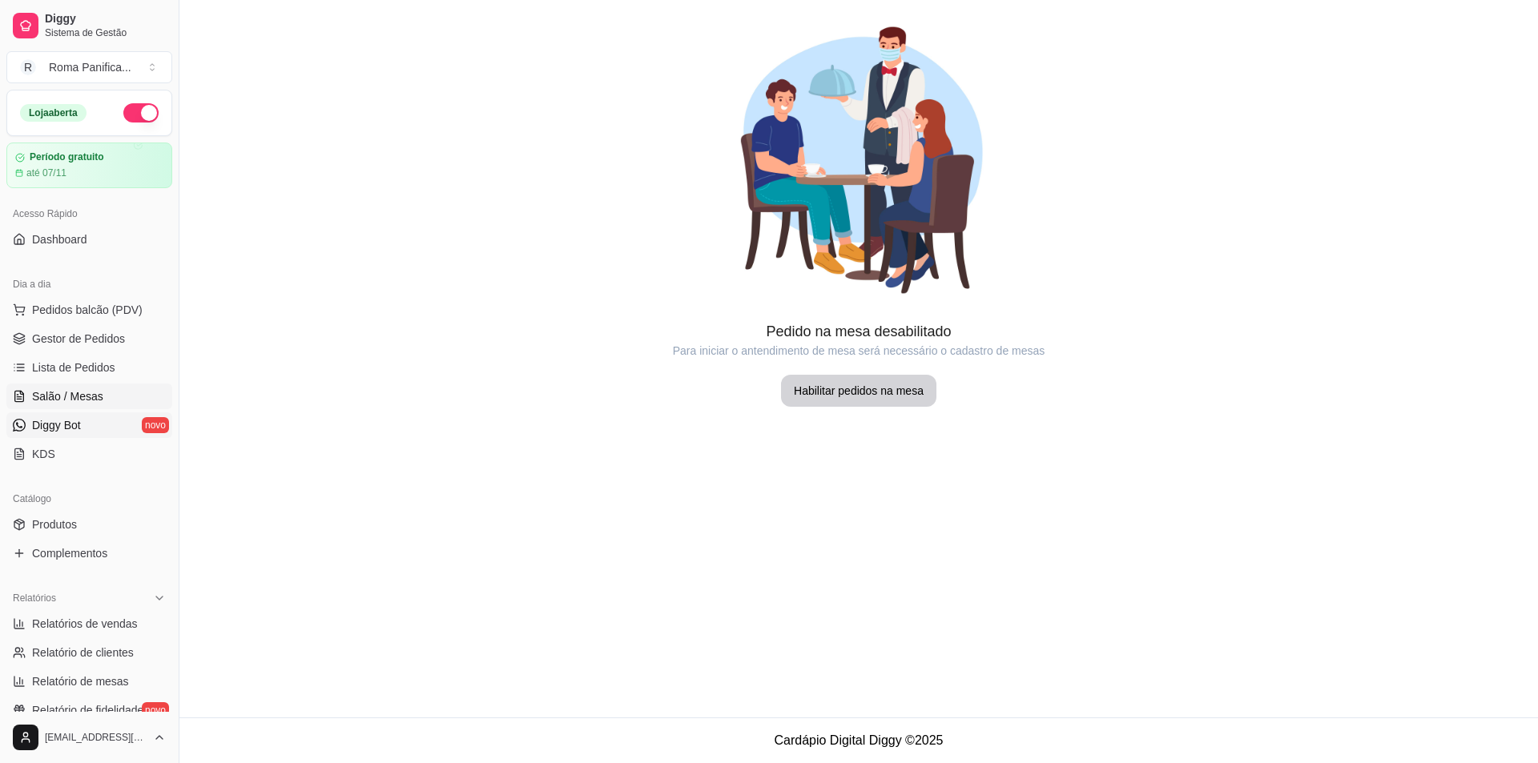 The image size is (1538, 763). What do you see at coordinates (89, 710) in the screenshot?
I see `a: Relatório de fidelidadenovo` at bounding box center [89, 710].